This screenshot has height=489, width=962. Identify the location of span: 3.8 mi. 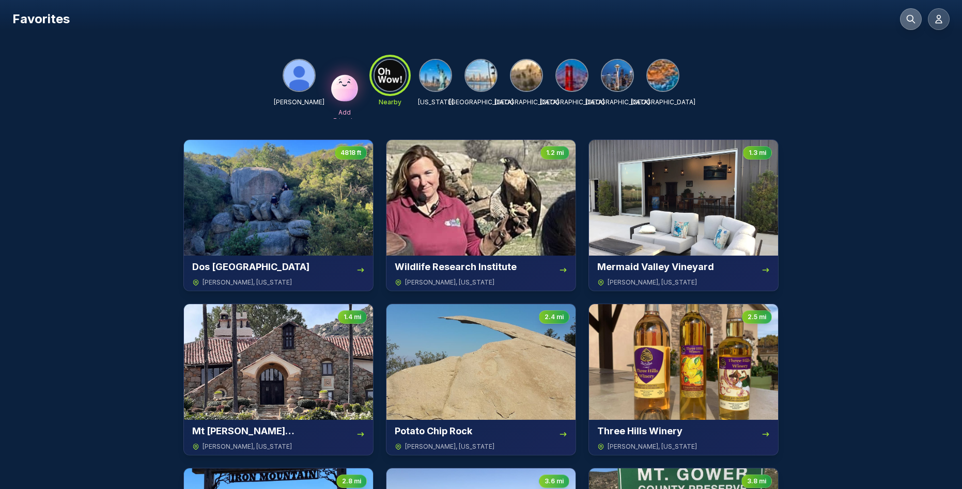
(756, 481).